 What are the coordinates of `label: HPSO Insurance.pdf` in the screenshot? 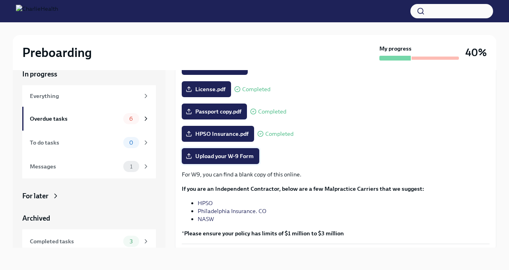 It's located at (218, 134).